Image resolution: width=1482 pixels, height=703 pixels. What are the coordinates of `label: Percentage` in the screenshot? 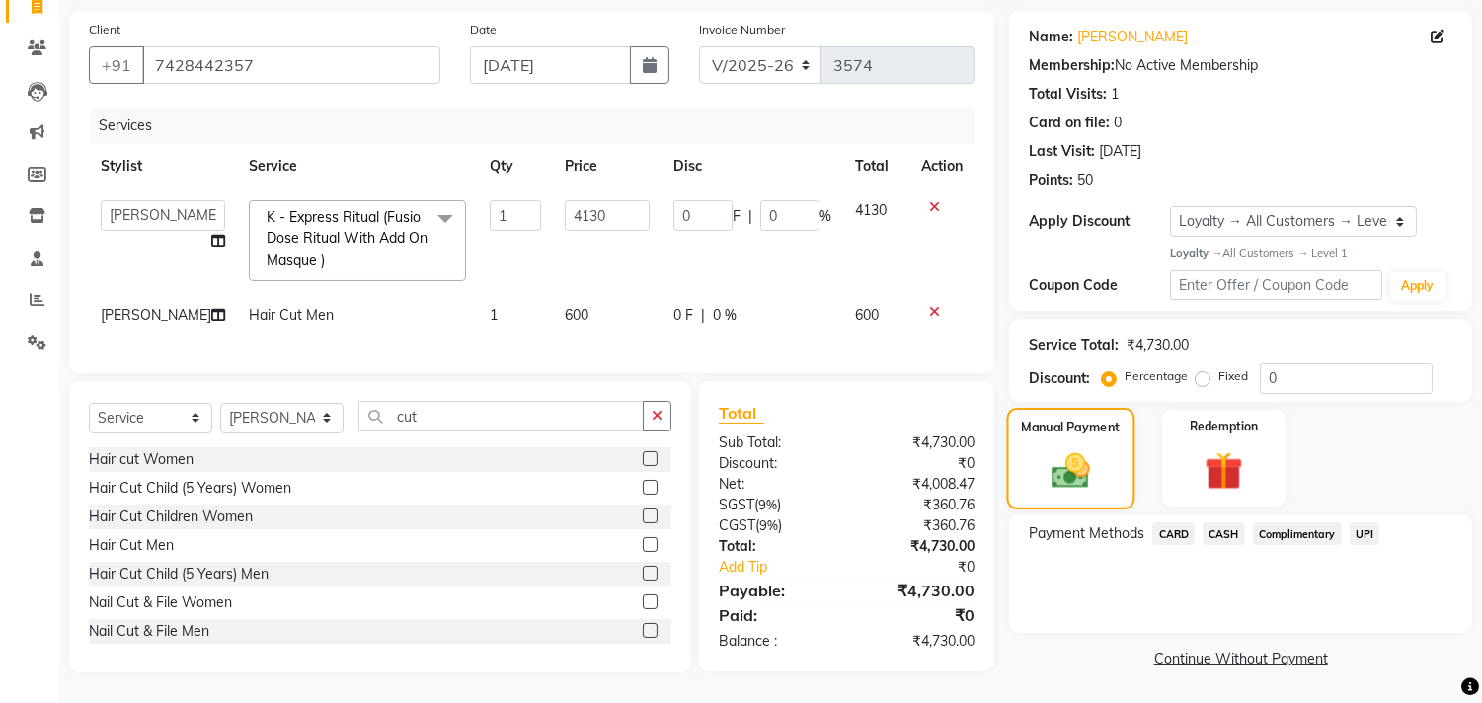 It's located at (1156, 376).